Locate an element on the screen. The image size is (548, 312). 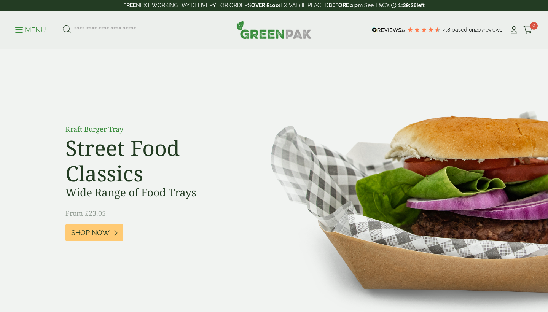
span: 0 is located at coordinates (534, 26).